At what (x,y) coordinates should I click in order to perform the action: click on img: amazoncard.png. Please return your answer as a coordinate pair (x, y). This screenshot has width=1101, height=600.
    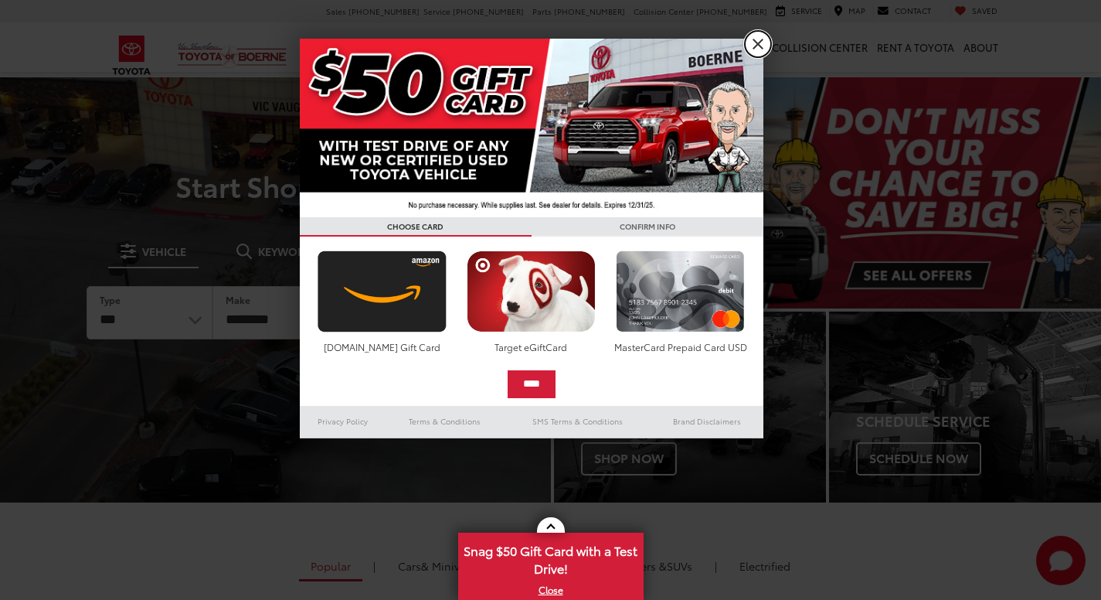
    Looking at the image, I should click on (382, 291).